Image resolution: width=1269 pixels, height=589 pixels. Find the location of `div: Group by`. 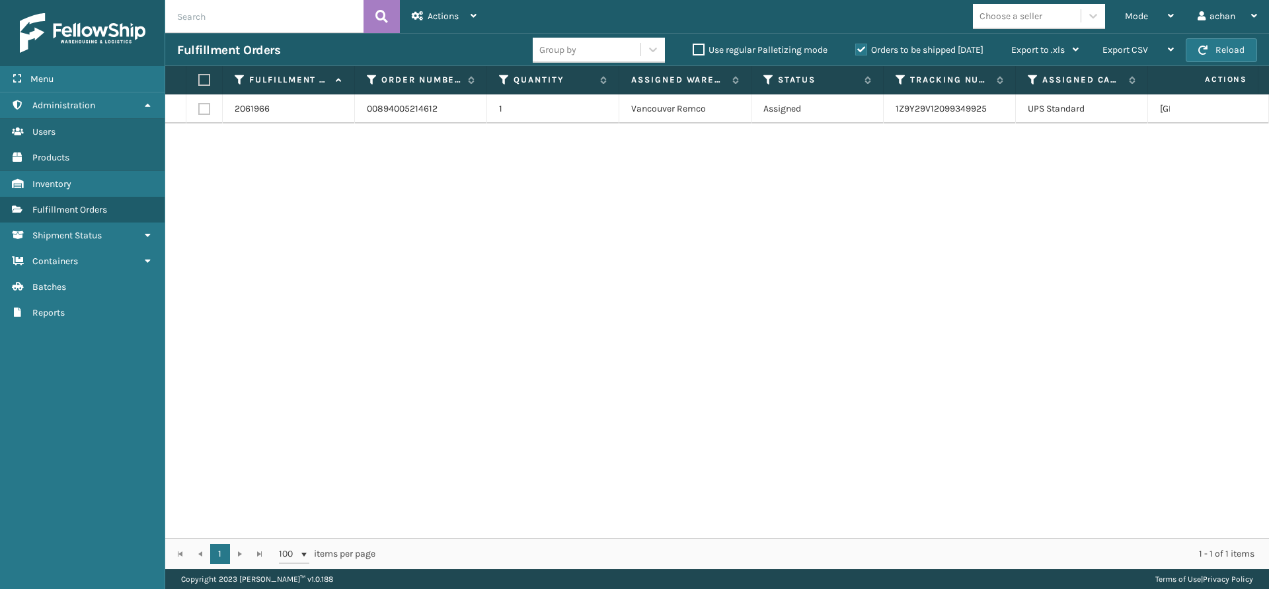

div: Group by is located at coordinates (558, 50).